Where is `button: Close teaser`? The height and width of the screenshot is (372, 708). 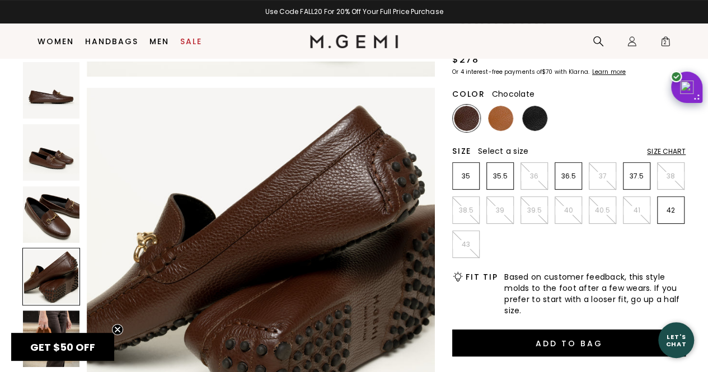
button: Close teaser is located at coordinates (117, 329).